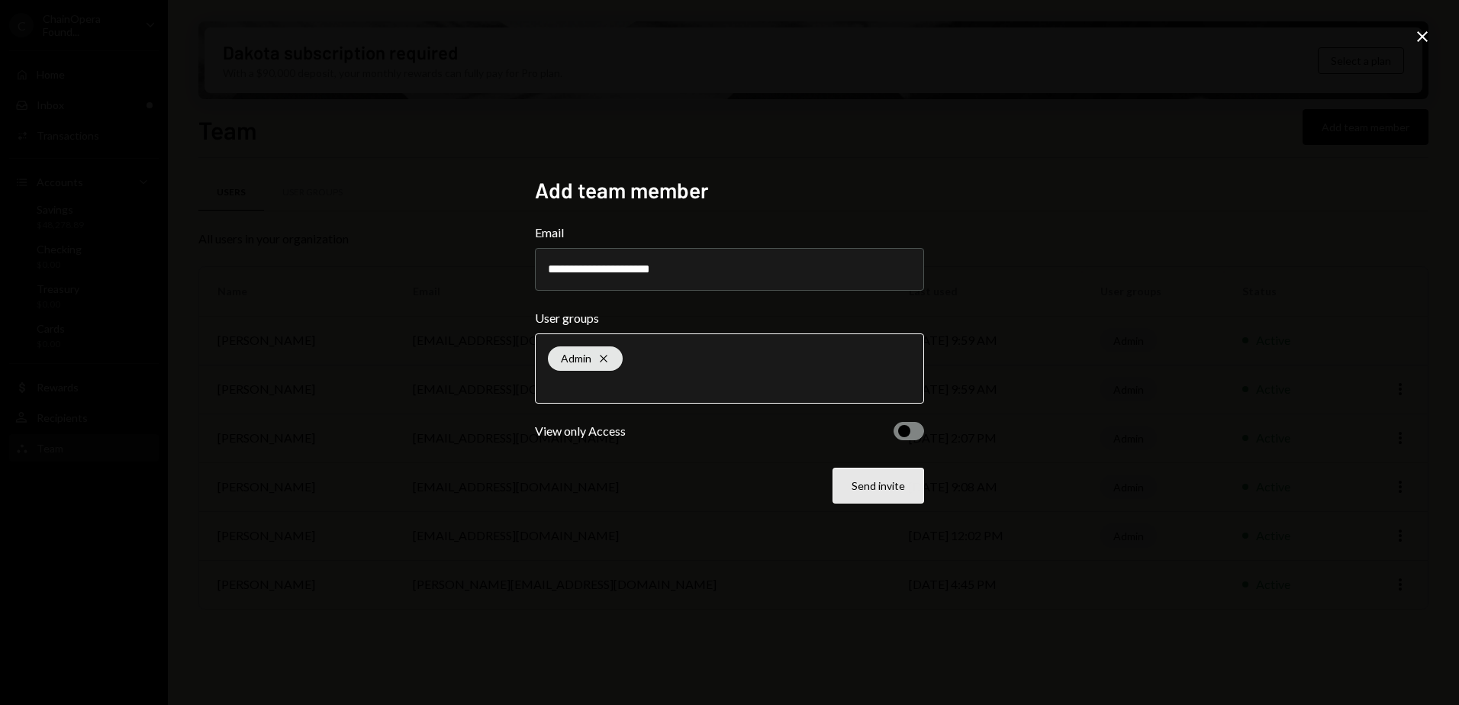 This screenshot has height=705, width=1459. What do you see at coordinates (585, 359) in the screenshot?
I see `div: Admin` at bounding box center [585, 359].